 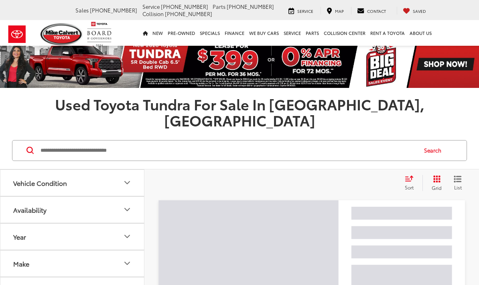 I want to click on a: Home, so click(x=145, y=33).